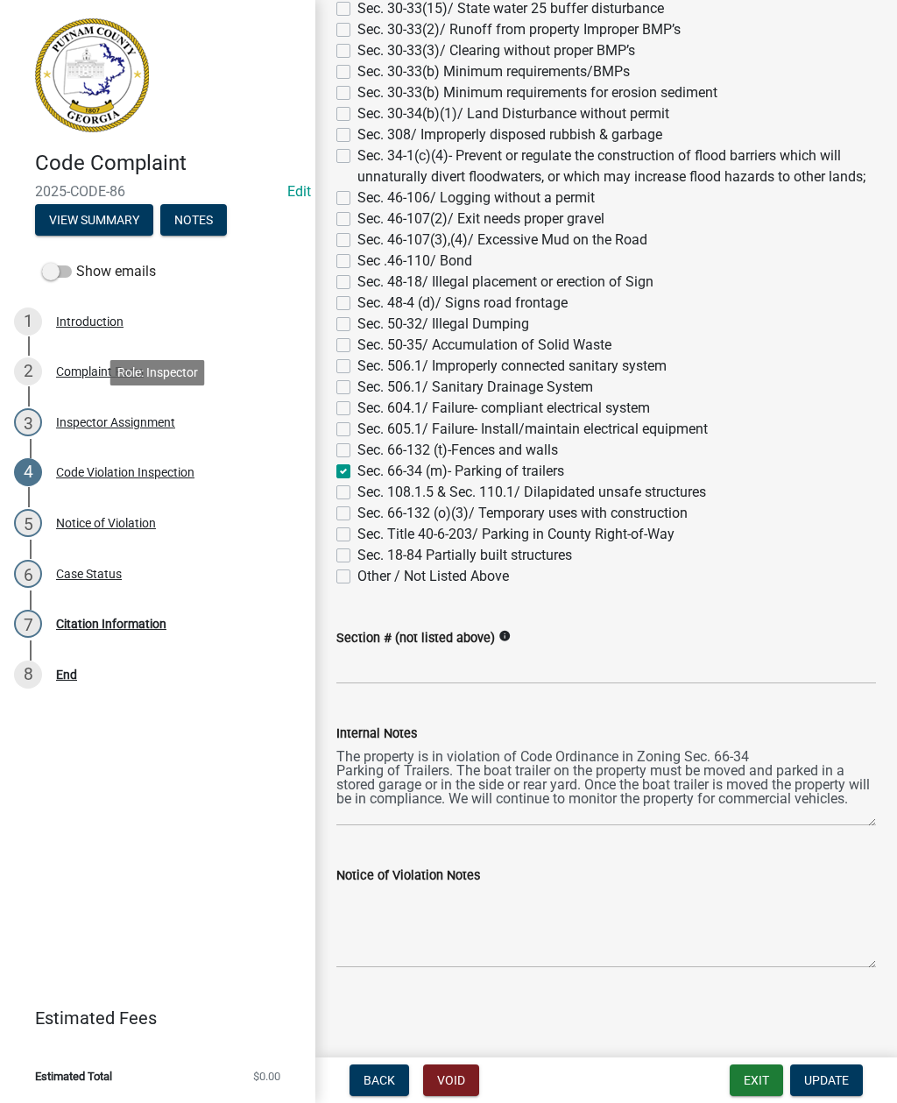 The height and width of the screenshot is (1103, 897). Describe the element at coordinates (299, 191) in the screenshot. I see `wm-modal-confirm: Edit Application Number` at that location.